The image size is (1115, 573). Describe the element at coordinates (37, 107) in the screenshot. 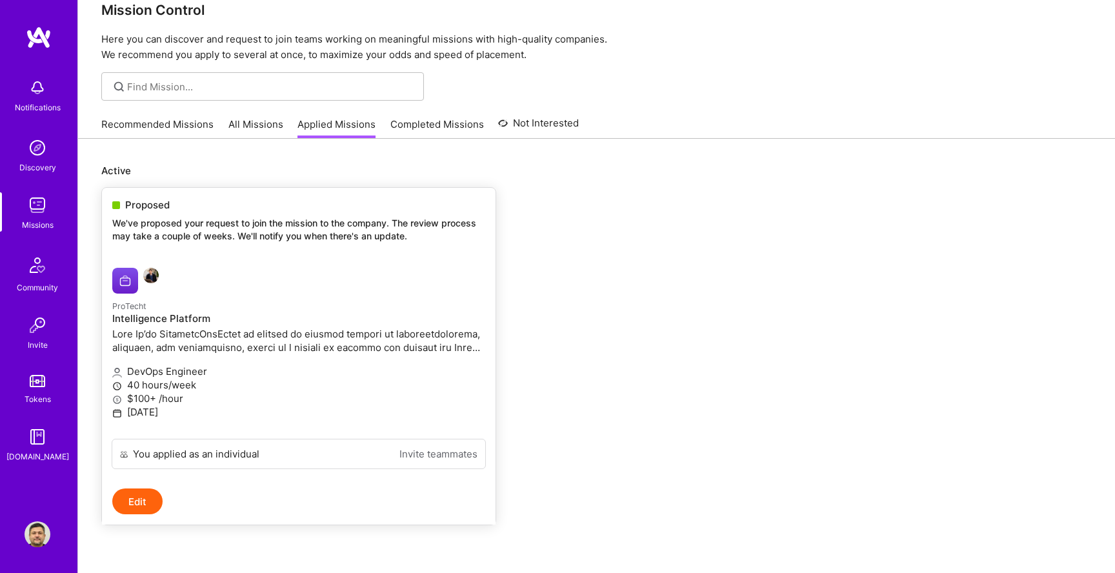

I see `div: Notifications` at that location.